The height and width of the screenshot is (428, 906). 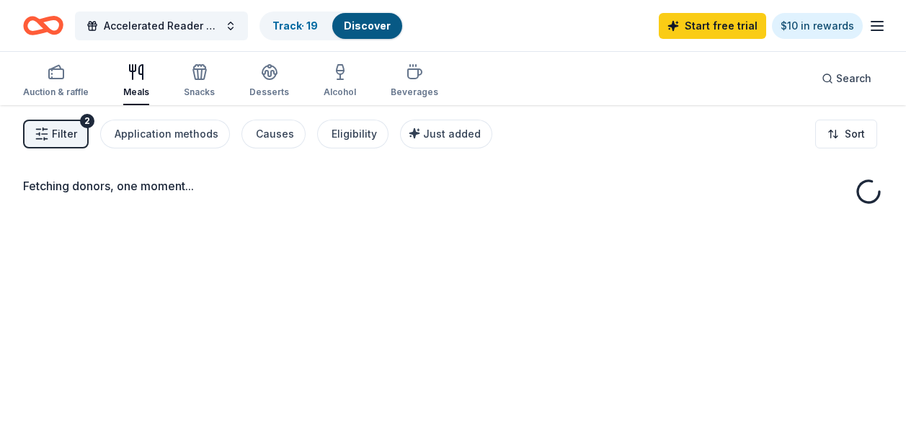 What do you see at coordinates (295, 25) in the screenshot?
I see `a: Track· 19` at bounding box center [295, 25].